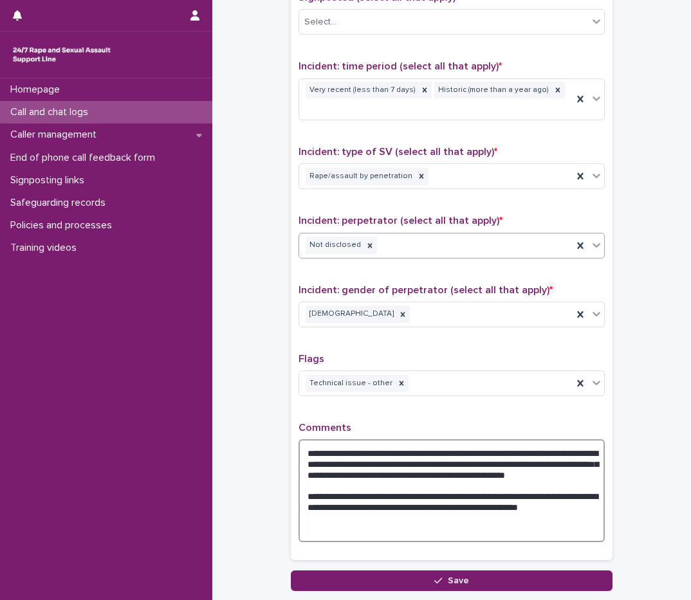 Image resolution: width=691 pixels, height=600 pixels. What do you see at coordinates (350, 383) in the screenshot?
I see `div: Technical issue - other` at bounding box center [350, 383].